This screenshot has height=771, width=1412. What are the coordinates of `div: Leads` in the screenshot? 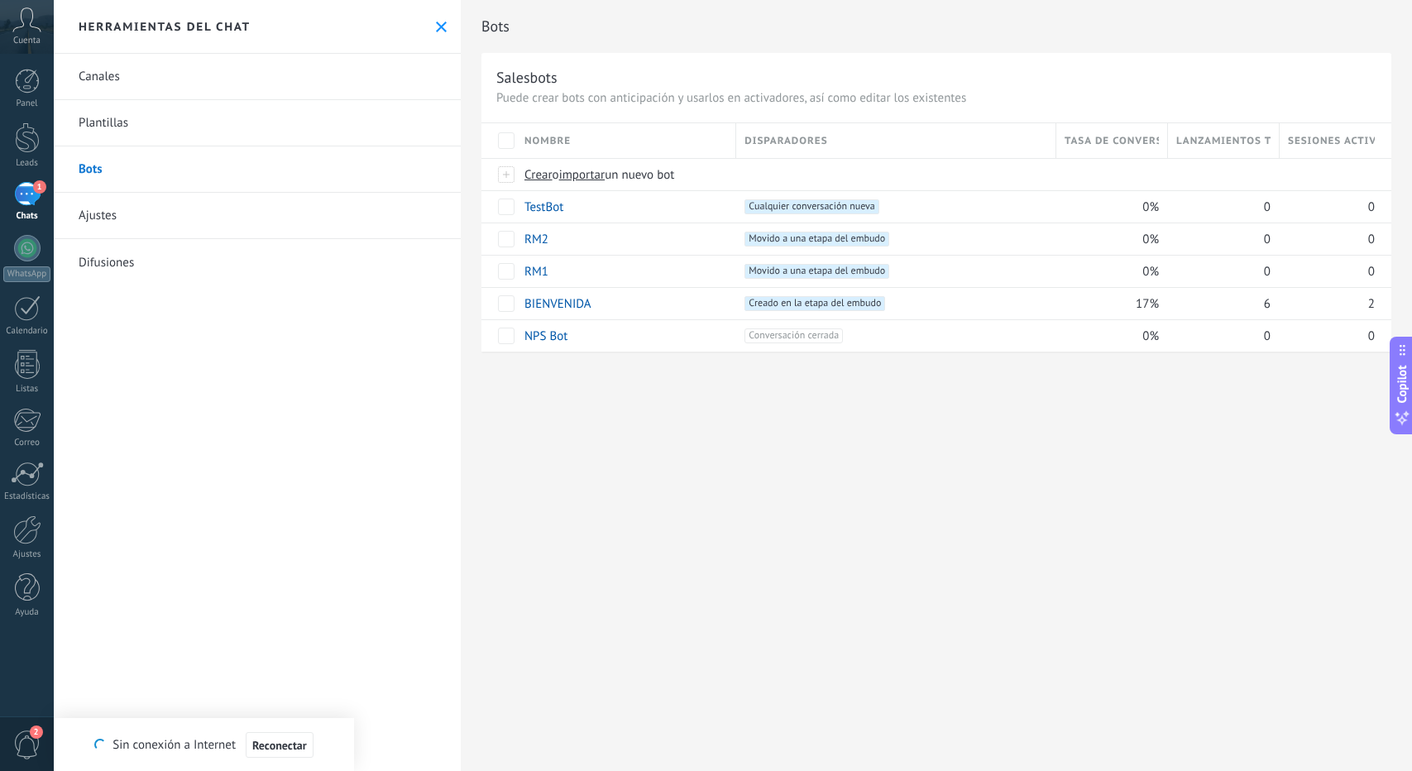 It's located at (27, 163).